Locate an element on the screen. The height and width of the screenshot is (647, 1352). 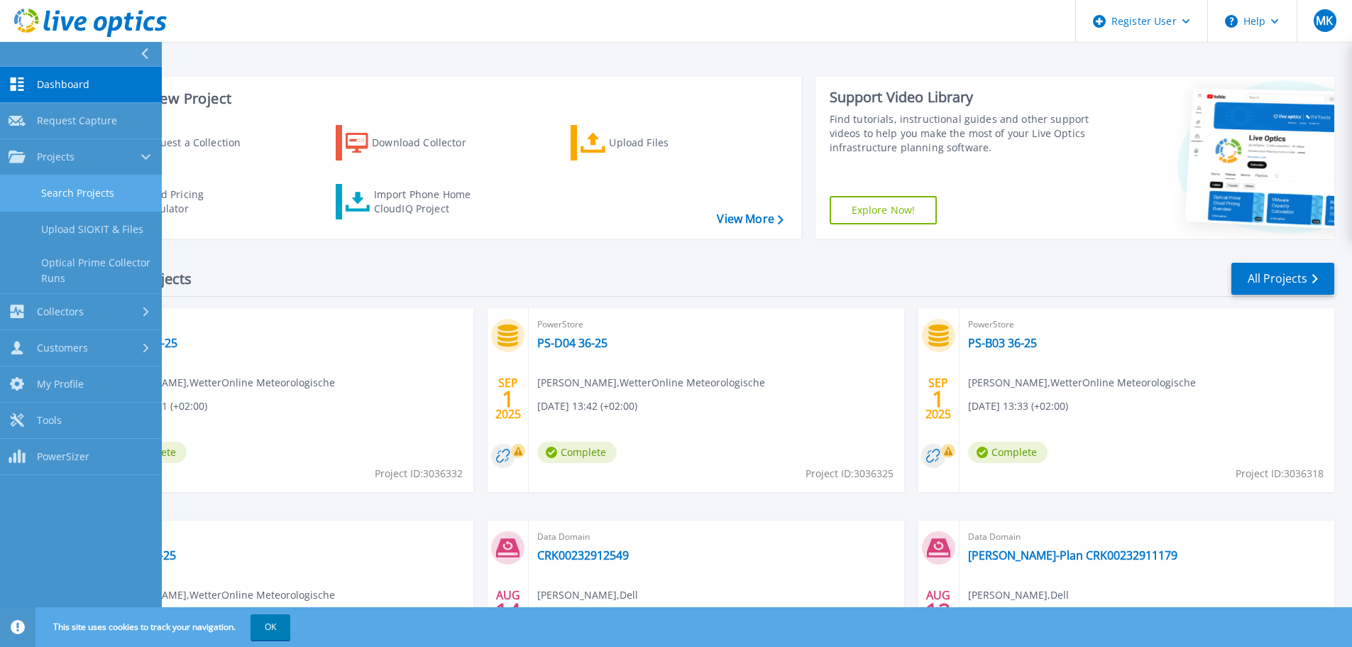
span: MK is located at coordinates (1325, 21).